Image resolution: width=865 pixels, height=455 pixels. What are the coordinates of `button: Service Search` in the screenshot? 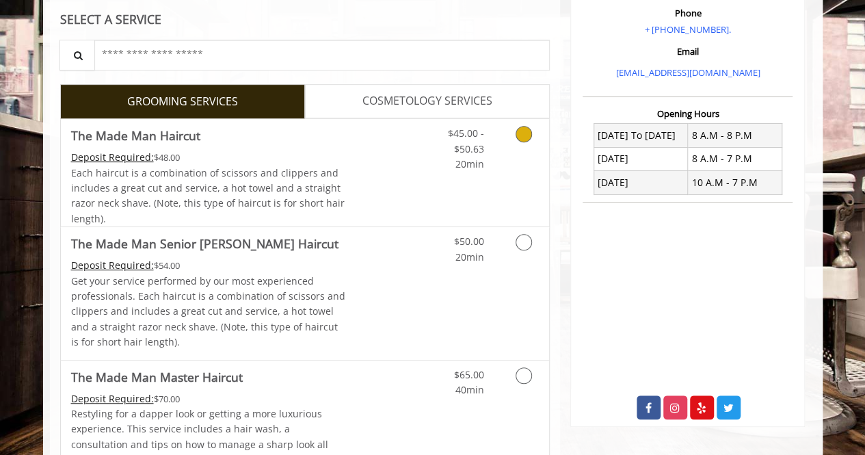 It's located at (77, 55).